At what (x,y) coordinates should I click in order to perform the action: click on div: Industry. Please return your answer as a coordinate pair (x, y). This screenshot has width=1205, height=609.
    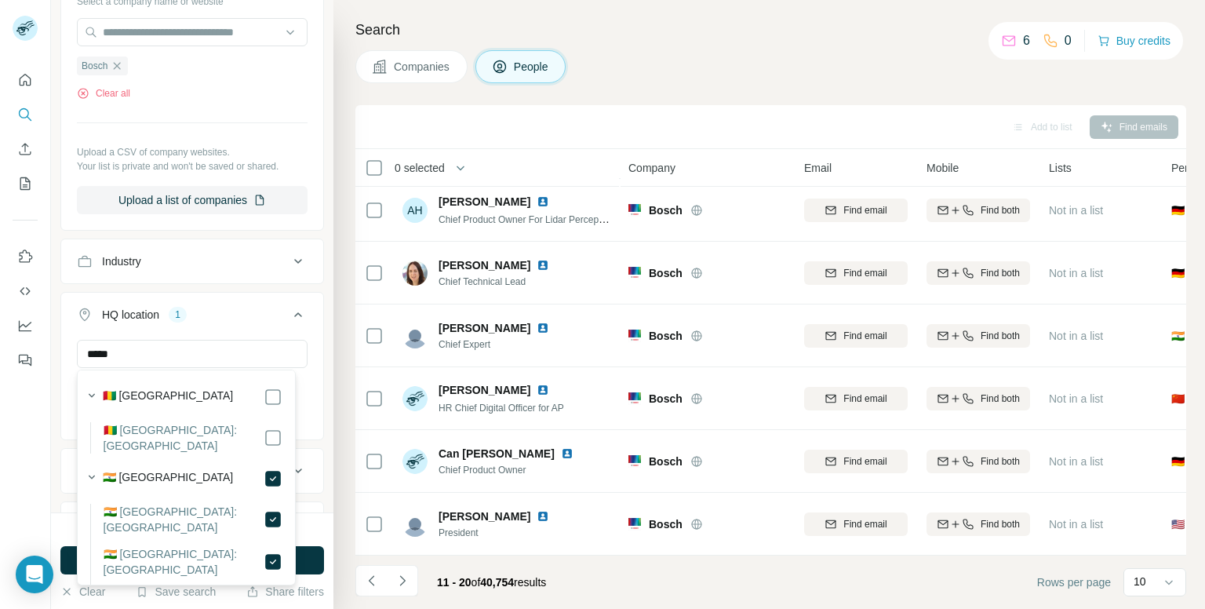
    Looking at the image, I should click on (122, 261).